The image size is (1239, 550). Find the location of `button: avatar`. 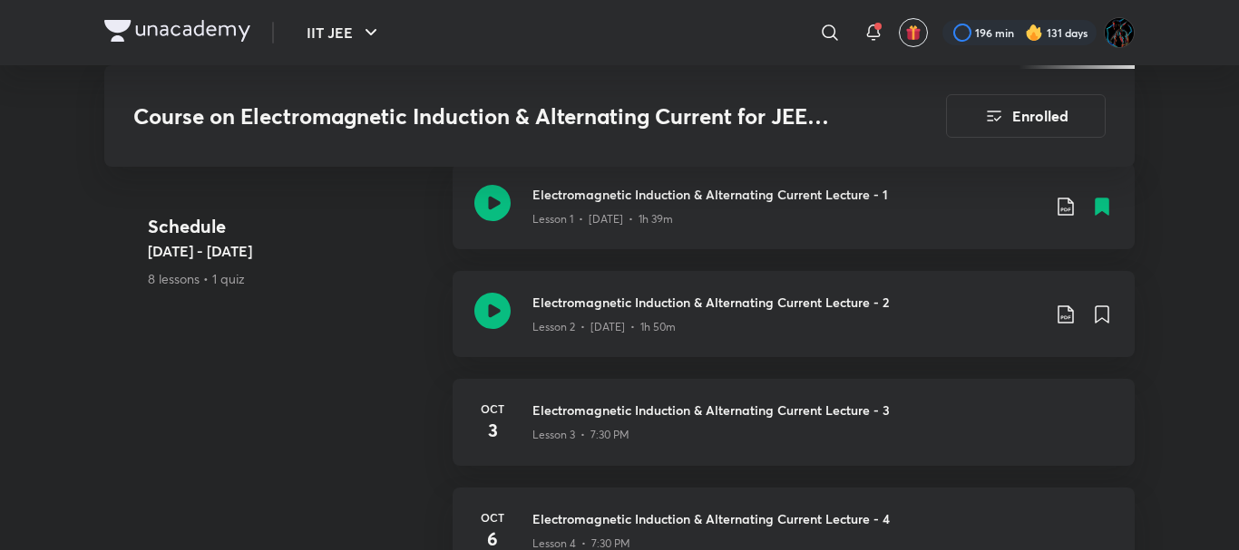

button: avatar is located at coordinates (913, 33).